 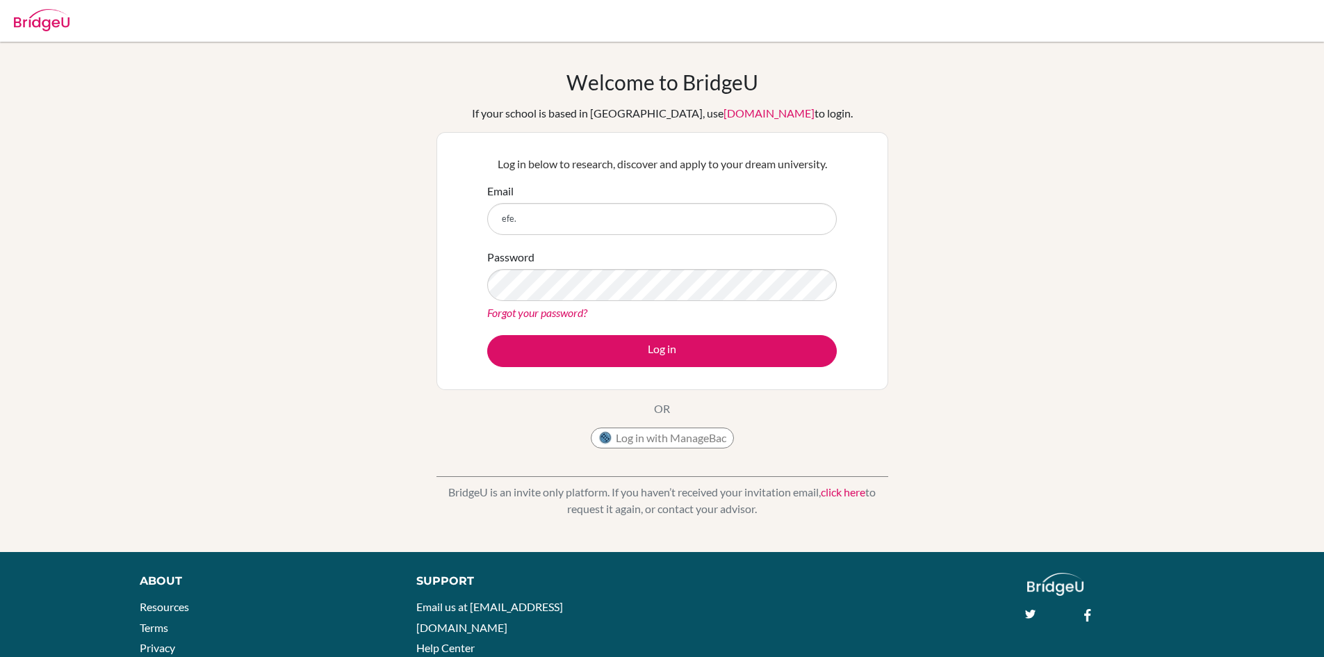 I want to click on label: Email, so click(x=500, y=191).